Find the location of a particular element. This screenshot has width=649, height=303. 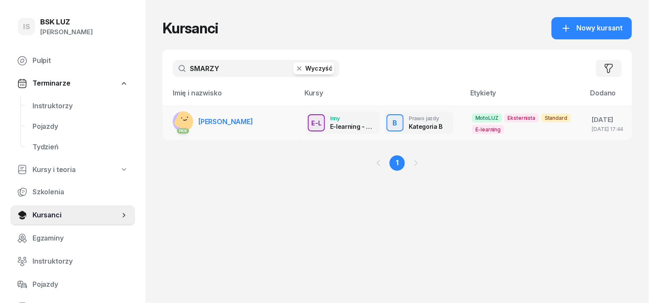

a: Terminarze is located at coordinates (73, 83).